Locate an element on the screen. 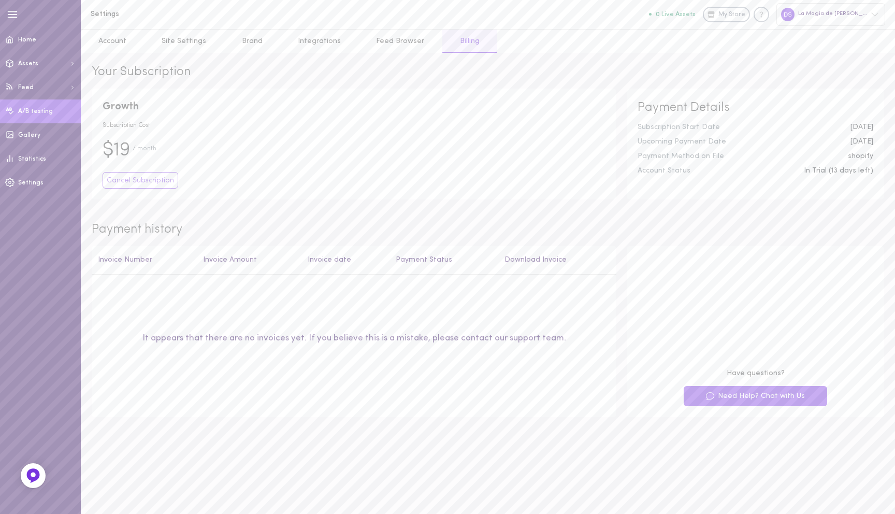 This screenshot has width=895, height=514. img: Feedback Button is located at coordinates (33, 475).